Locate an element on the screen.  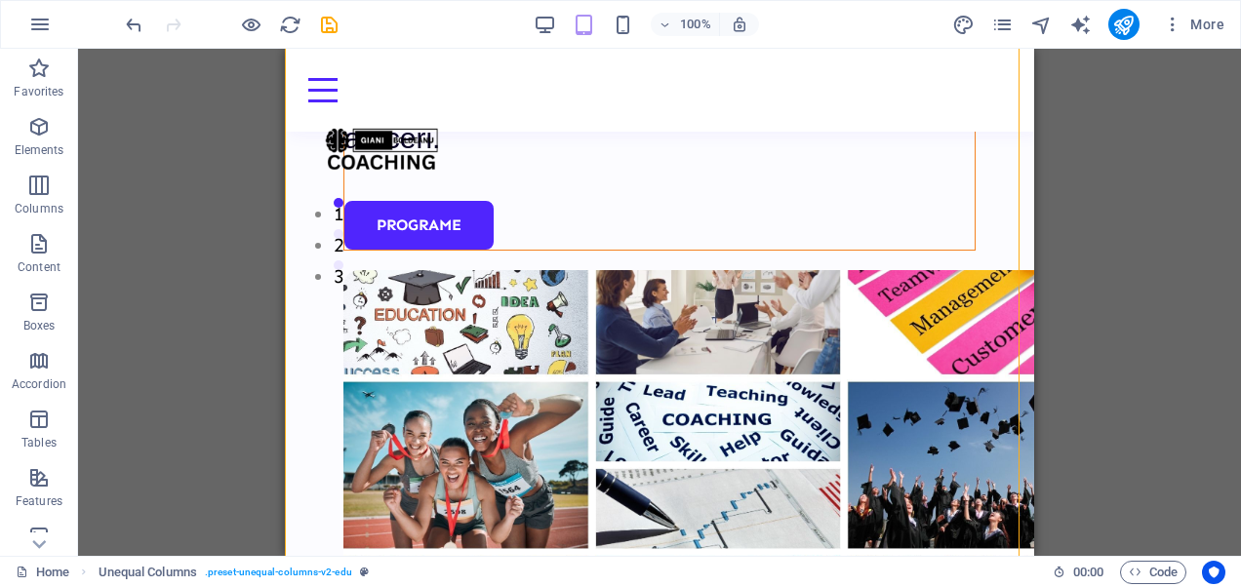
p: Favorites is located at coordinates (38, 92).